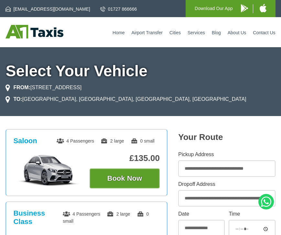  Describe the element at coordinates (244, 8) in the screenshot. I see `img: A1 Taxis Android App` at that location.